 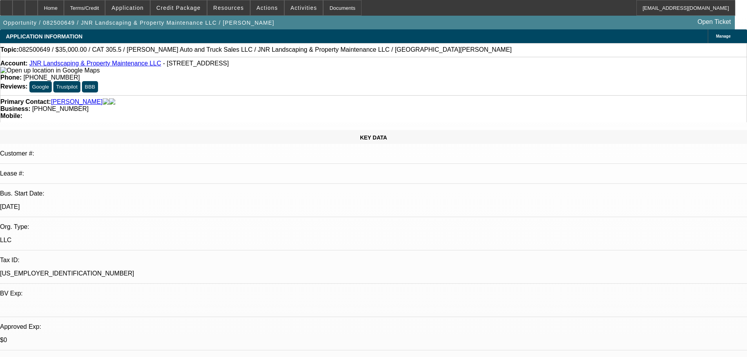 What do you see at coordinates (229, 8) in the screenshot?
I see `span: Resources` at bounding box center [229, 8].